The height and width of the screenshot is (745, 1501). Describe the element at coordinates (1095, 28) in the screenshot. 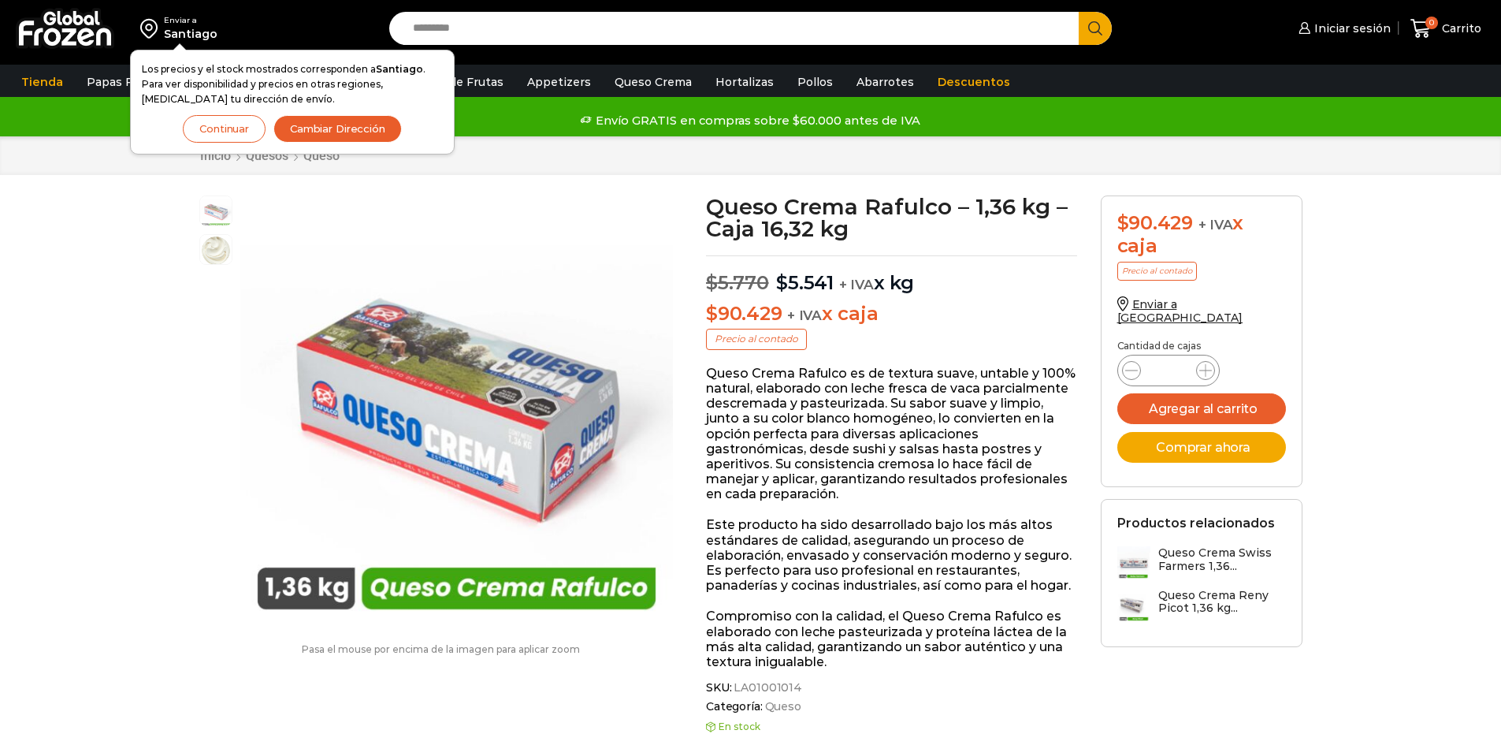

I see `button: Search button` at that location.